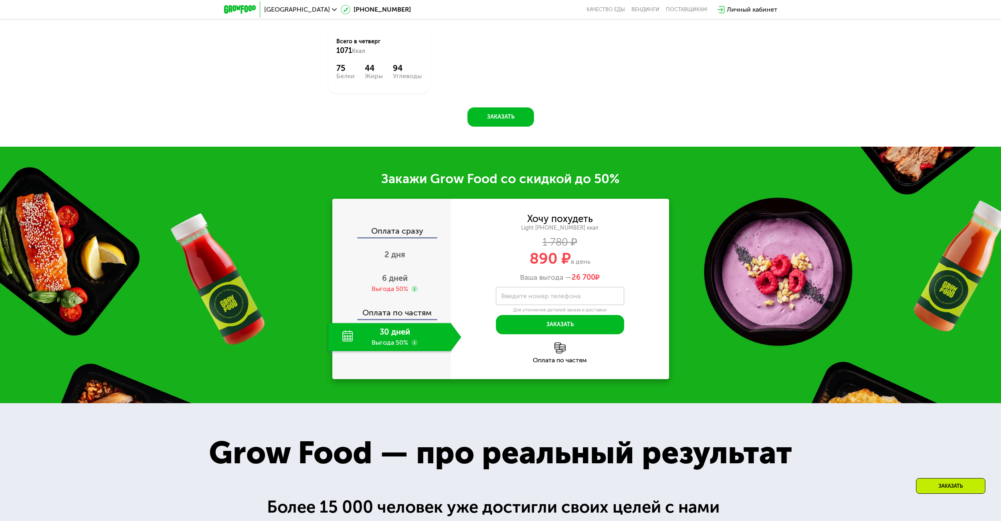 This screenshot has height=521, width=1001. What do you see at coordinates (345, 76) in the screenshot?
I see `div: Белки` at bounding box center [345, 76].